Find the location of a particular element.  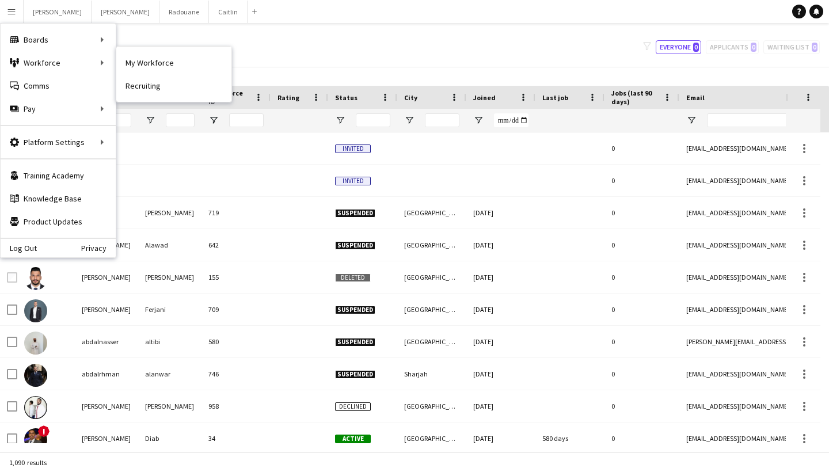

div: 155 is located at coordinates (236, 277).